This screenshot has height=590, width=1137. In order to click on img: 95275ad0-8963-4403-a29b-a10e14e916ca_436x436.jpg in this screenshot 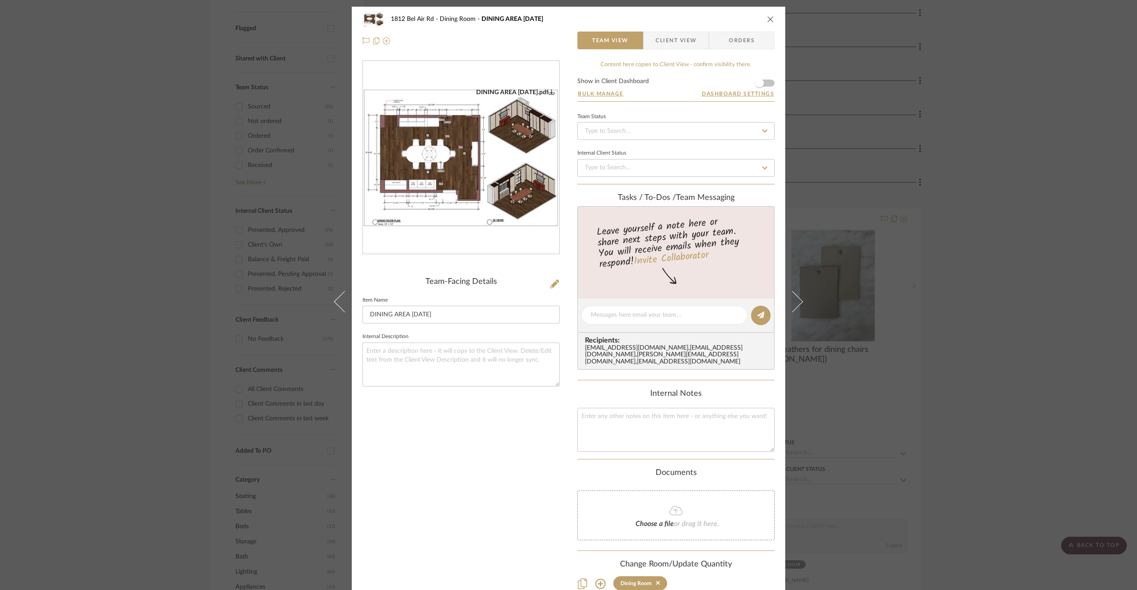, I will do `click(461, 158)`.